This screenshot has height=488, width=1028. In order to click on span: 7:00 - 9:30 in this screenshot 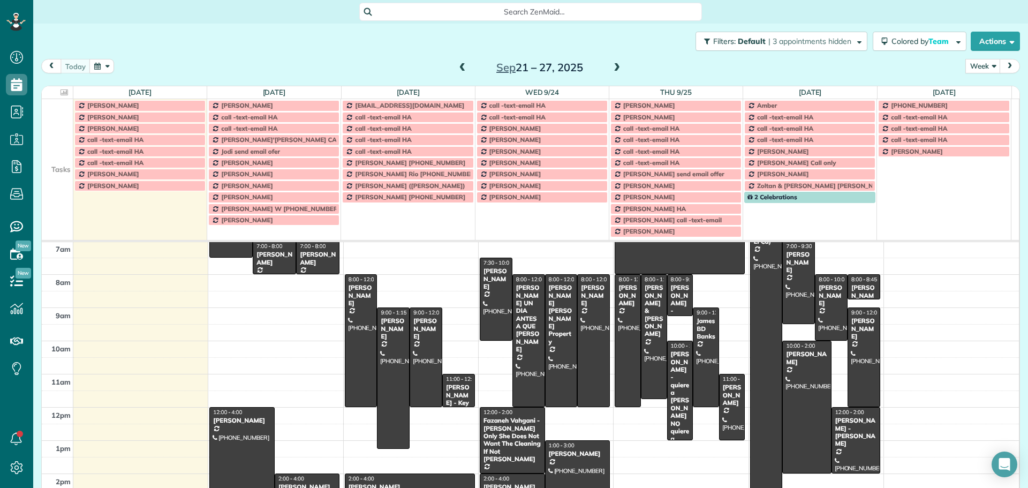, I will do `click(799, 246)`.